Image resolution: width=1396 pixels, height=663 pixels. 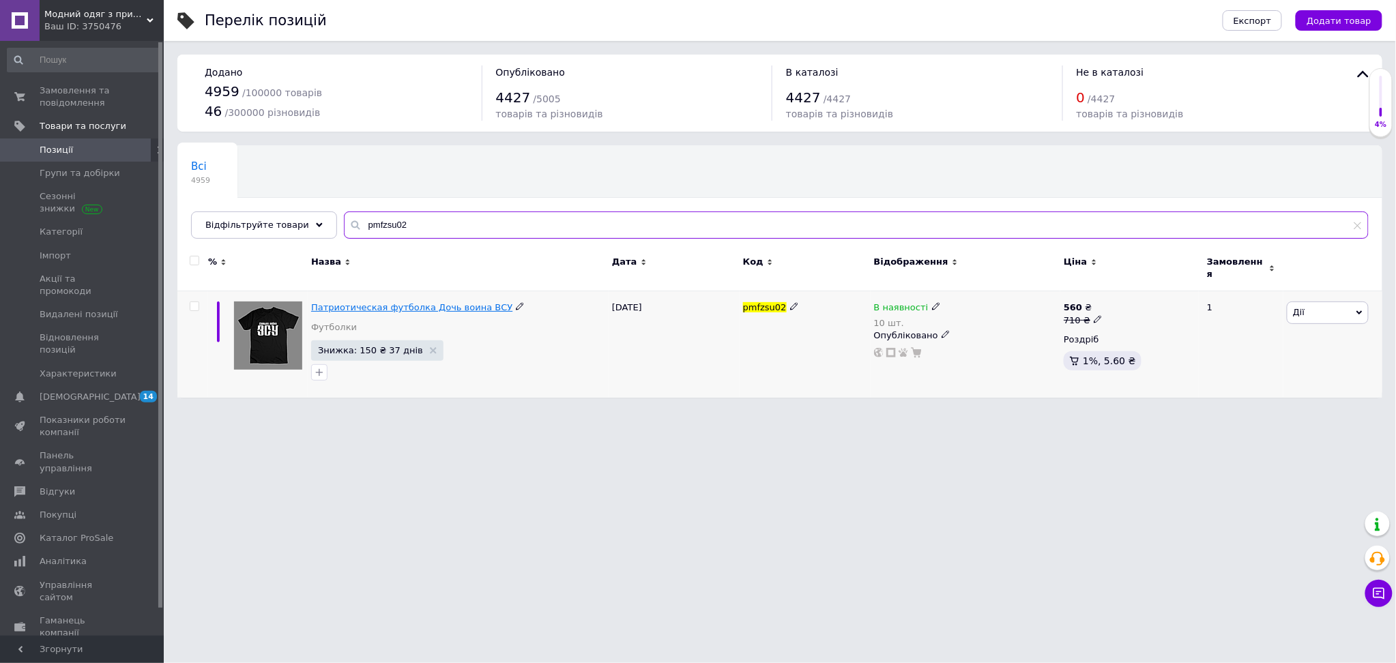 I want to click on span: Групи та добірки, so click(x=80, y=173).